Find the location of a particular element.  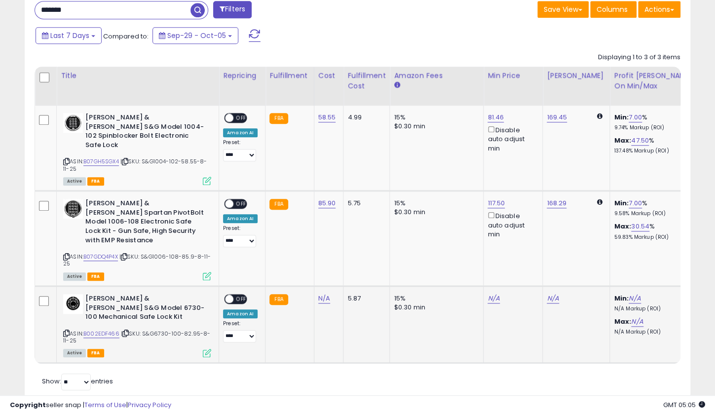

a: 168.29 is located at coordinates (556, 203).